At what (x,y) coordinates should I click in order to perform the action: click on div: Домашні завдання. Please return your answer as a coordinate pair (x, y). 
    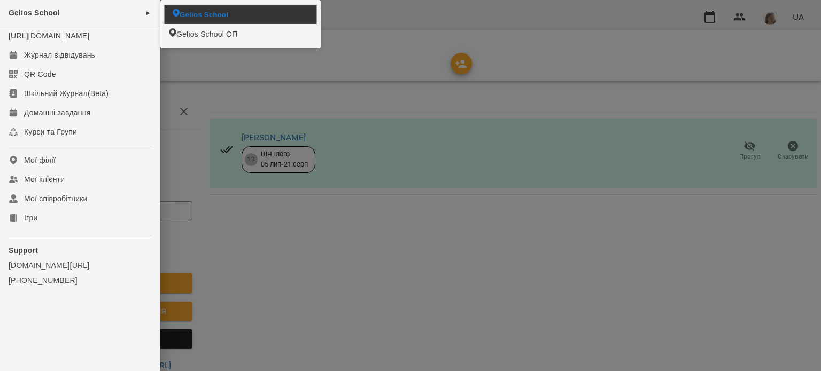
    Looking at the image, I should click on (57, 113).